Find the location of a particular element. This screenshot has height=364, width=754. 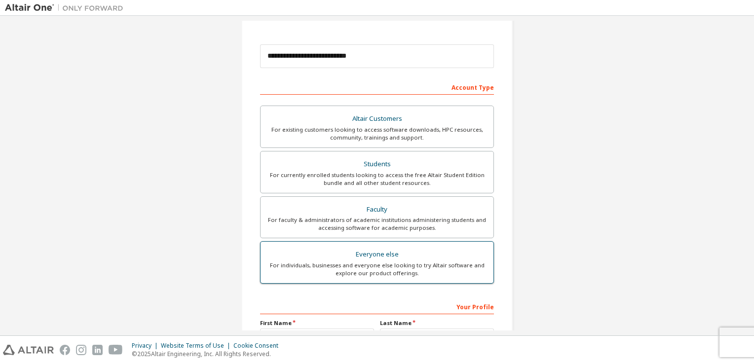

label: Last Name is located at coordinates (437, 323).